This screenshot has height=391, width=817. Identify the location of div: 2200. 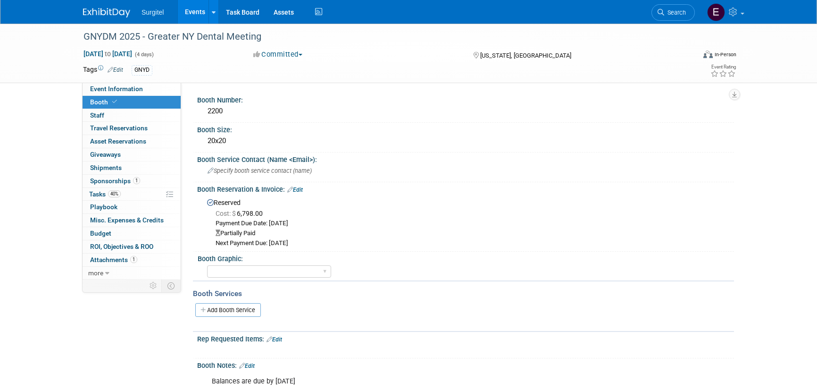
(466, 111).